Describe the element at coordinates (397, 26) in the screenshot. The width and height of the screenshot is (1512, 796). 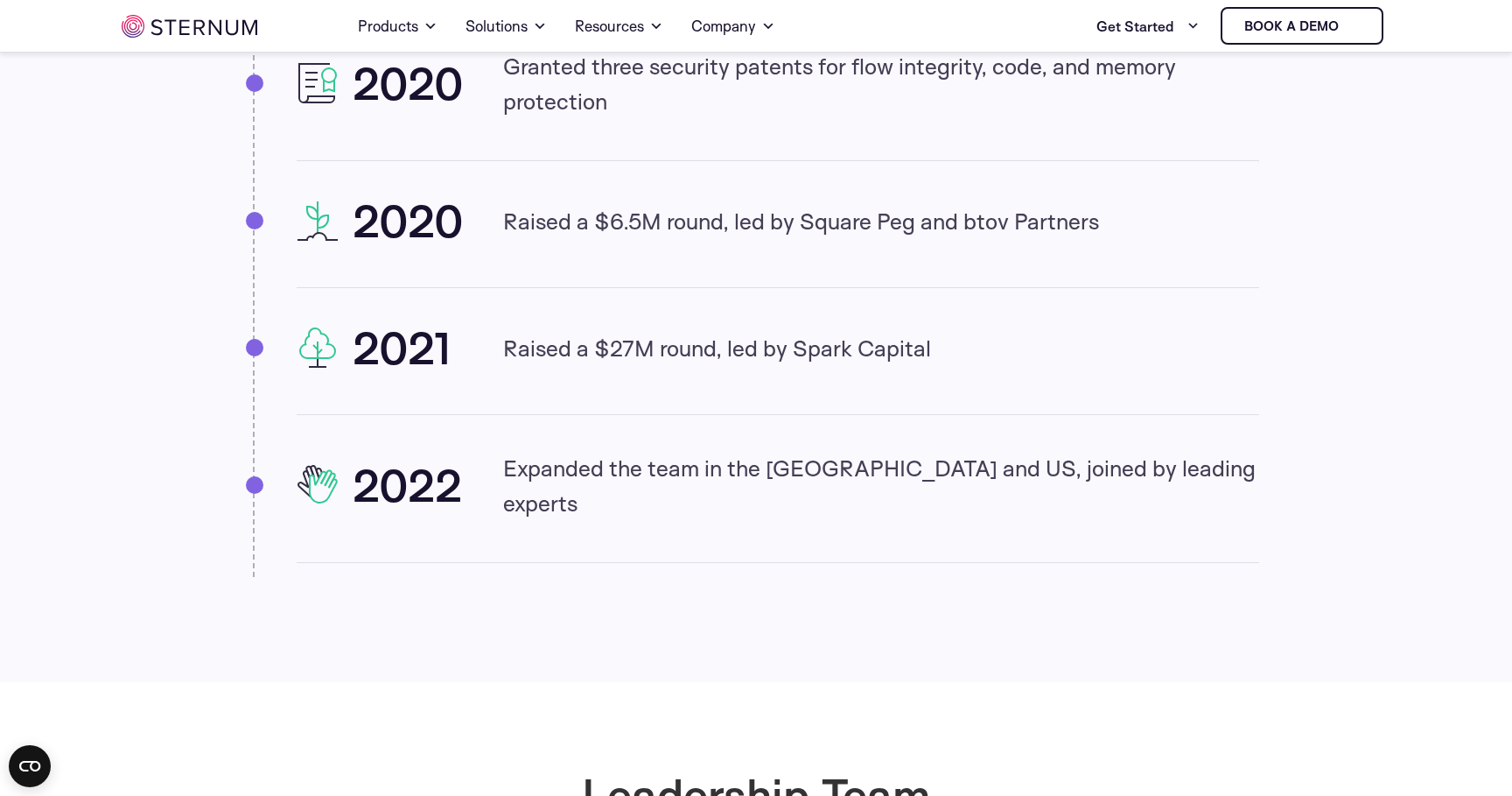
I see `a: Products` at that location.